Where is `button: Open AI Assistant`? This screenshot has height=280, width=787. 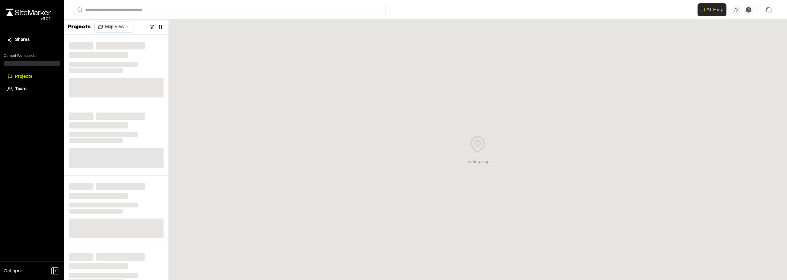 button: Open AI Assistant is located at coordinates (712, 10).